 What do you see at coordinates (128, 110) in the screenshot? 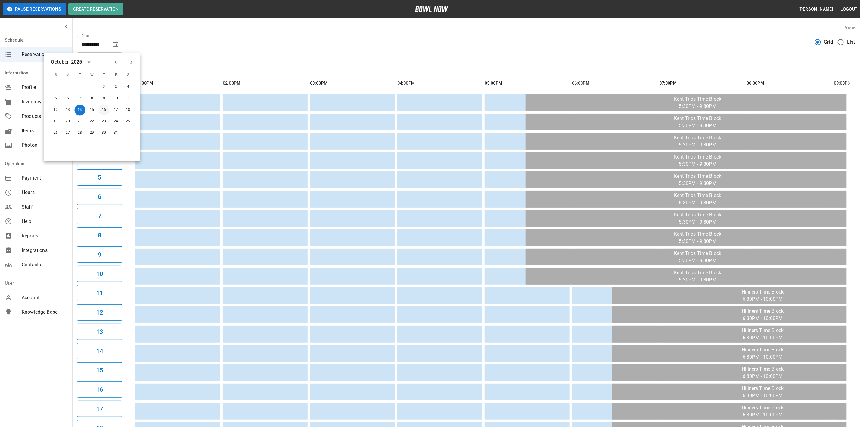
I see `button: Oct 18, 2025` at bounding box center [128, 110].